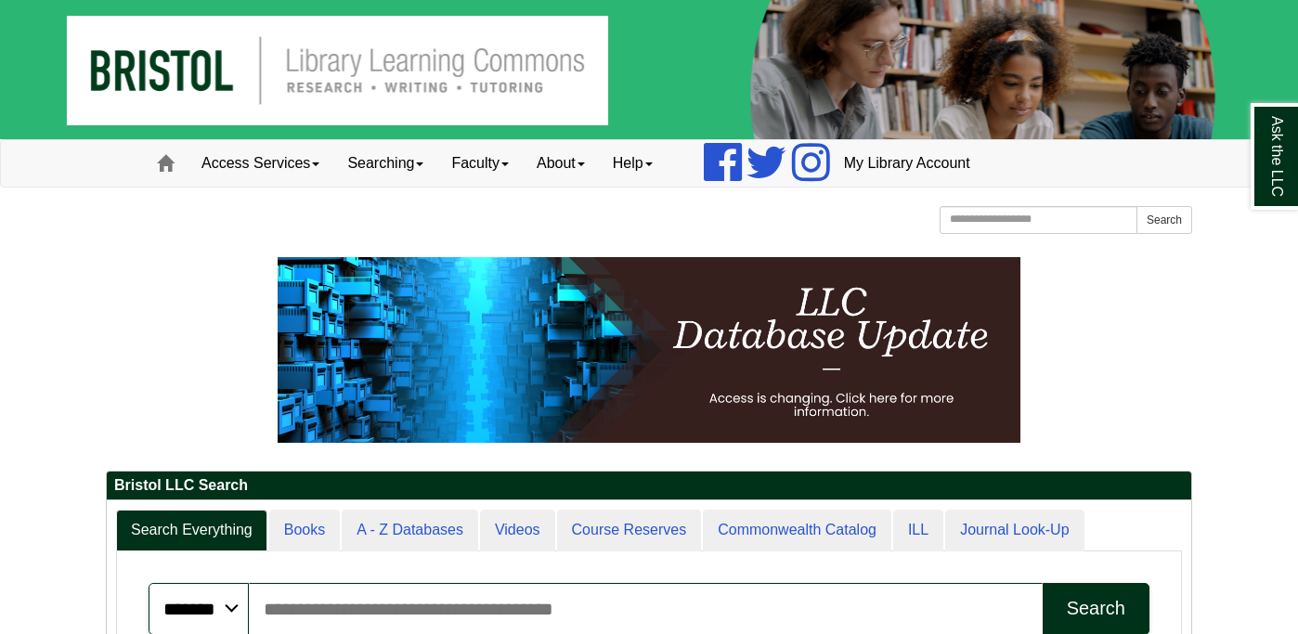 This screenshot has height=634, width=1298. I want to click on a: Journal Look-Up, so click(1014, 530).